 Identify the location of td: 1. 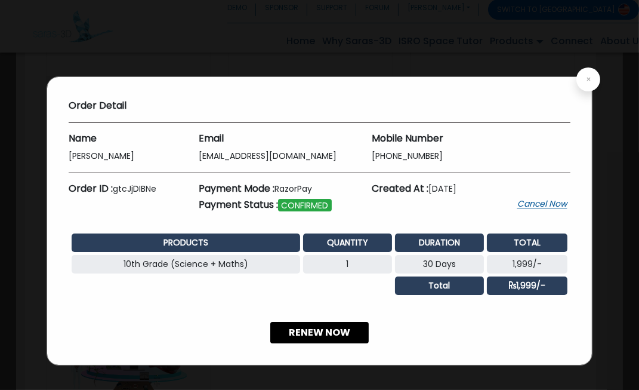
(347, 264).